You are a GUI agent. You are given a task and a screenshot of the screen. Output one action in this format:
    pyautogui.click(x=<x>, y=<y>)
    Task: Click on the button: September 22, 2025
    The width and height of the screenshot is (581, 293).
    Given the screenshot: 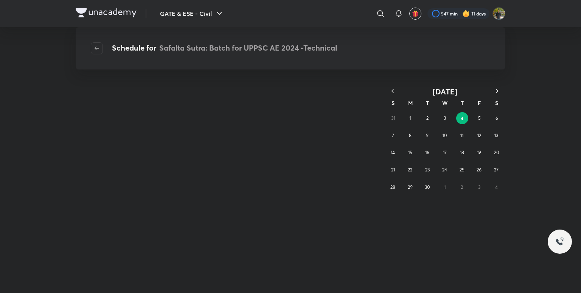 What is the action you would take?
    pyautogui.click(x=410, y=170)
    